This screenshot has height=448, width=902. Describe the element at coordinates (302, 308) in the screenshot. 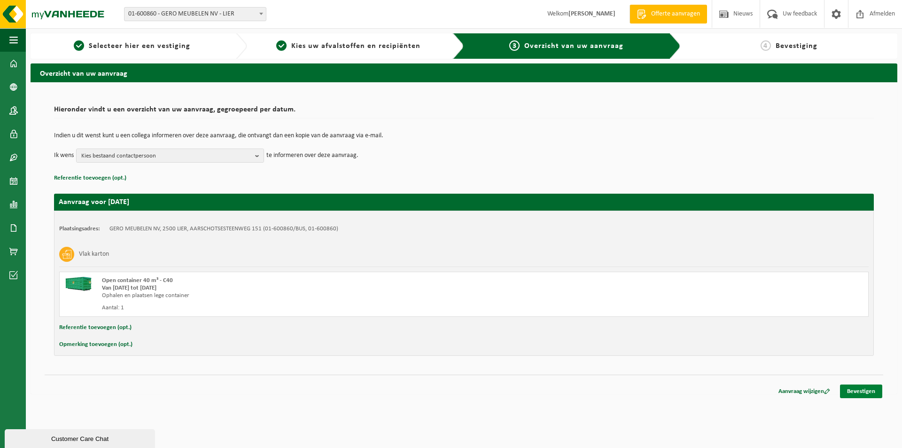

I see `div: Aantal: 1` at that location.